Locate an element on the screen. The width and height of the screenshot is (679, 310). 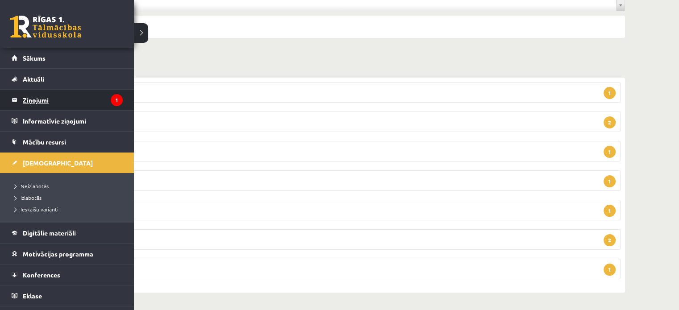
a: Rīgas 1. Tālmācības vidusskola is located at coordinates (46, 27).